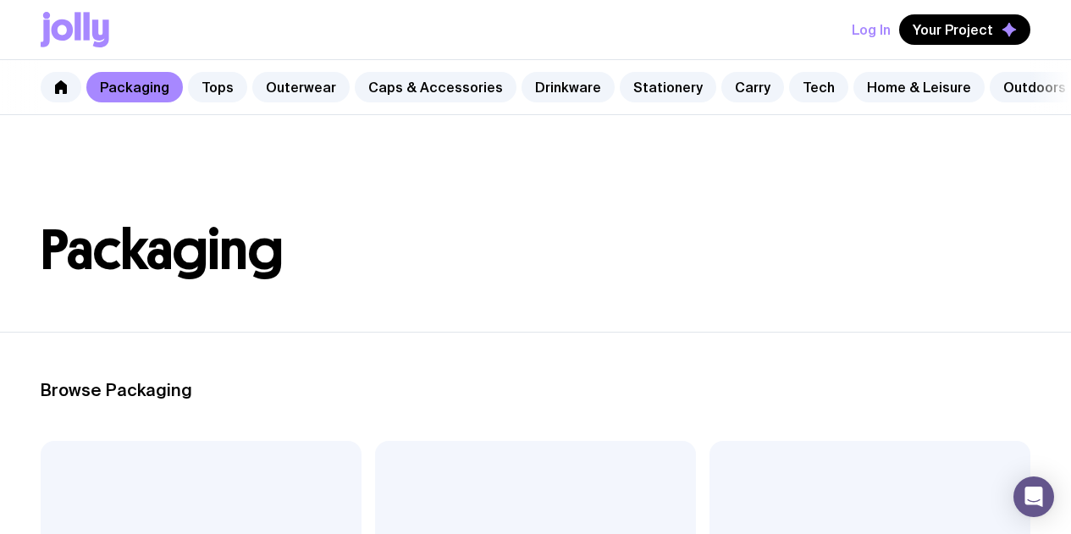  Describe the element at coordinates (535, 390) in the screenshot. I see `h2: Browse Packaging` at that location.